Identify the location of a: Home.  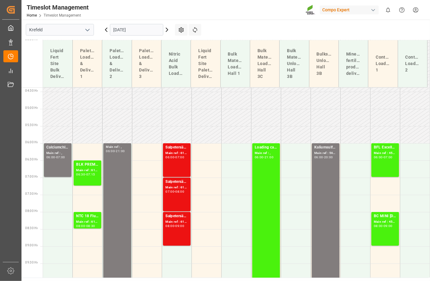
(32, 15).